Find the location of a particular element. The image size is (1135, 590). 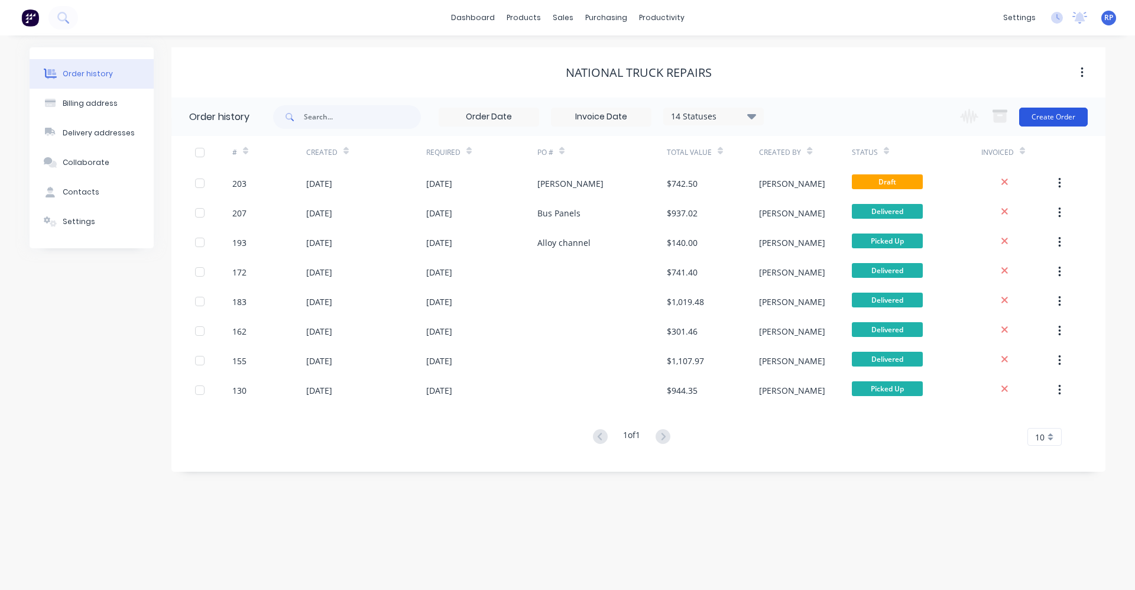

div: 207 is located at coordinates (239, 213).